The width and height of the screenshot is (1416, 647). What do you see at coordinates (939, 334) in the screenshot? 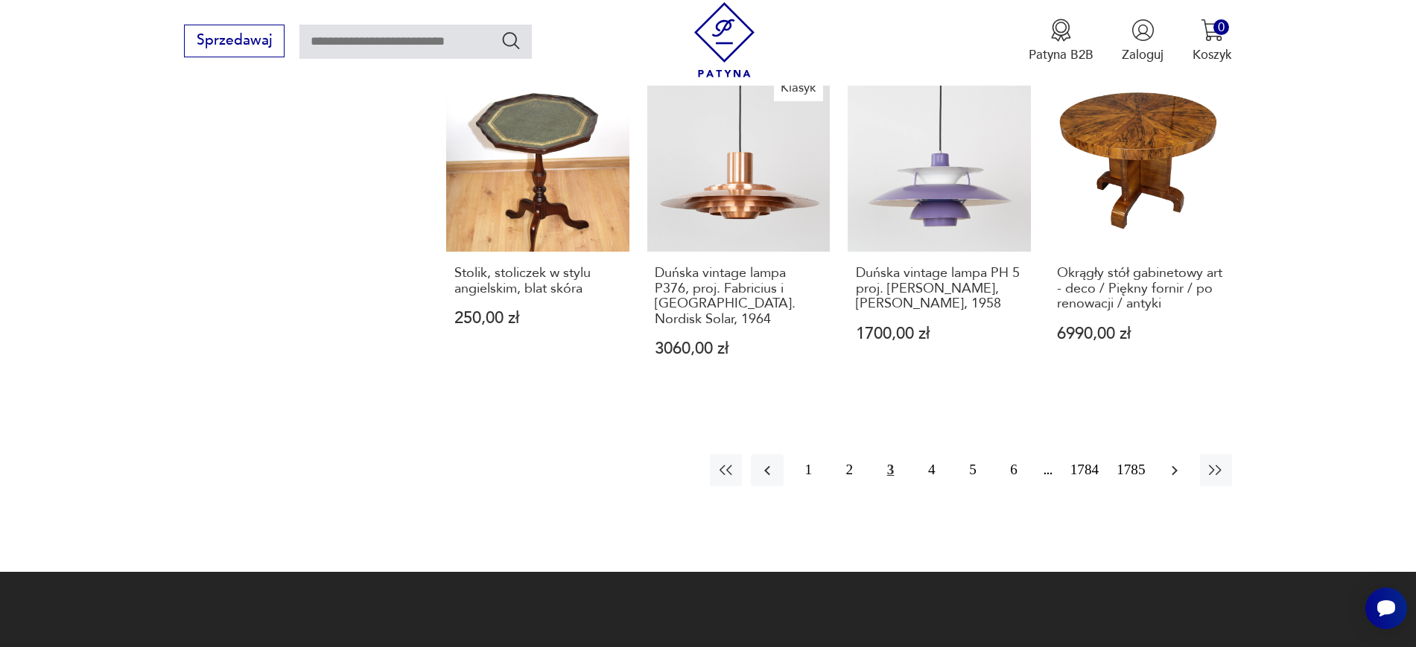
I see `p: 1700,00 zł` at bounding box center [939, 334].